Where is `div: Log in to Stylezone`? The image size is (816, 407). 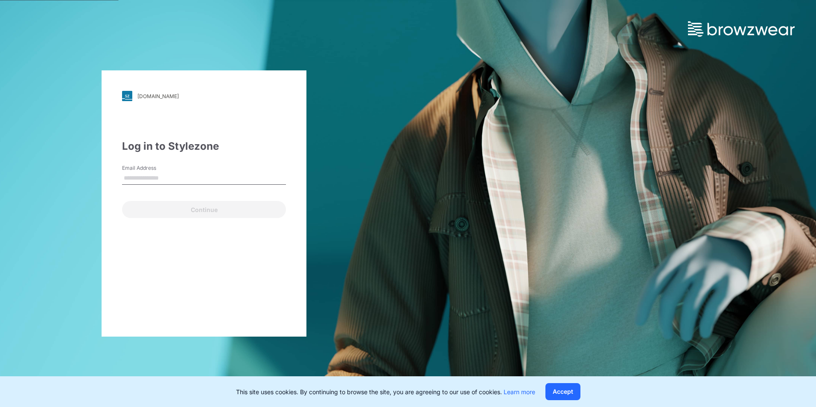 div: Log in to Stylezone is located at coordinates (204, 146).